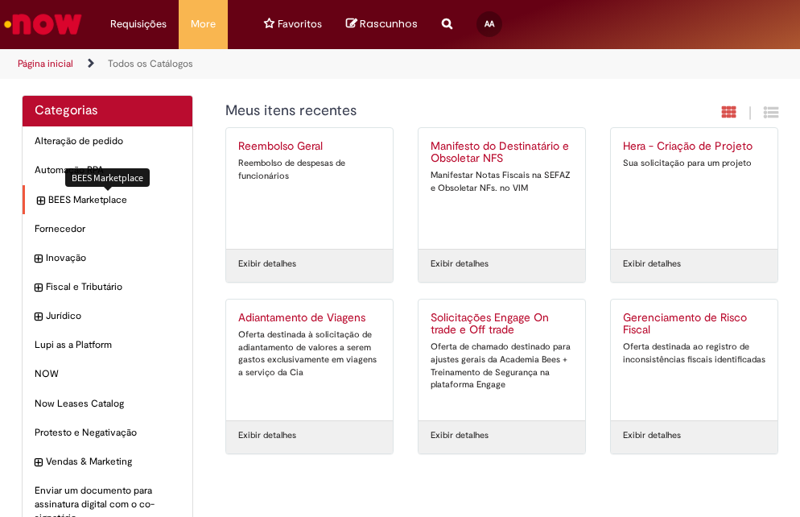  What do you see at coordinates (107, 287) in the screenshot?
I see `div: expandir categoria Fiscal e Tributário Fiscal e Tributário` at bounding box center [107, 287].